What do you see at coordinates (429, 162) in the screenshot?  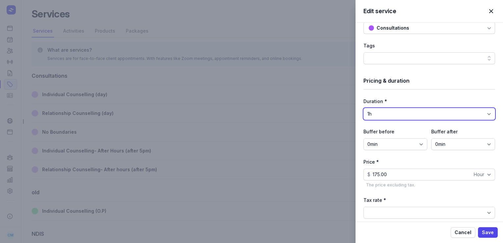 I see `div: Price *` at bounding box center [429, 162].